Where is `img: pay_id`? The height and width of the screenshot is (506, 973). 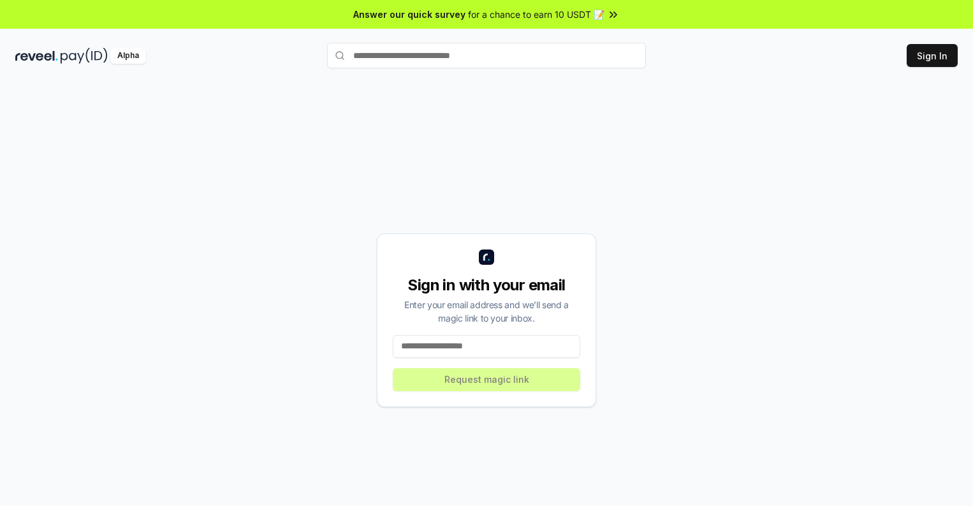
img: pay_id is located at coordinates (84, 55).